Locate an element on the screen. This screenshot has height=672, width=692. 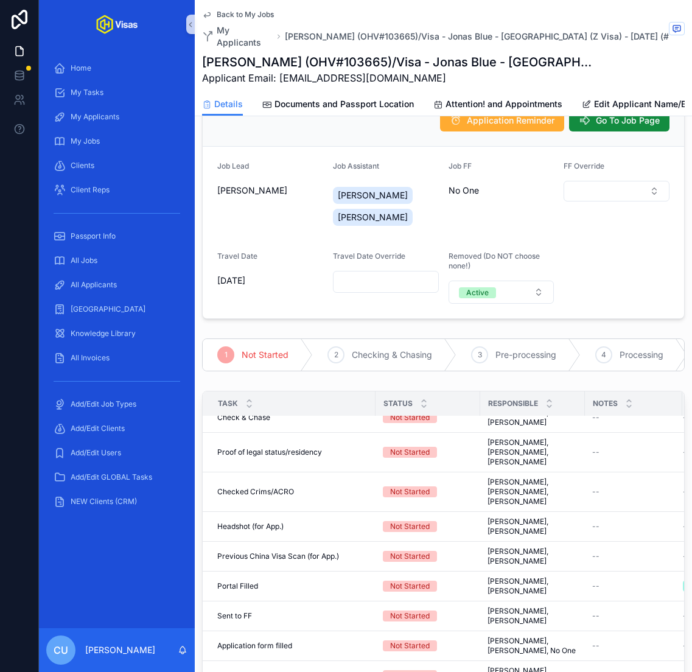
a: My Tasks is located at coordinates (117, 92).